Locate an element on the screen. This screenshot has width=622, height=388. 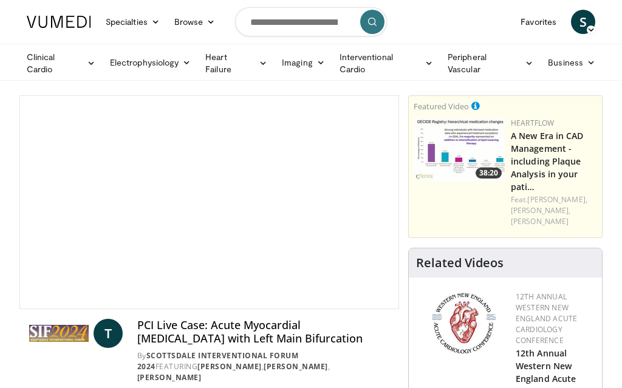
a: Electrophysiology is located at coordinates (150, 63).